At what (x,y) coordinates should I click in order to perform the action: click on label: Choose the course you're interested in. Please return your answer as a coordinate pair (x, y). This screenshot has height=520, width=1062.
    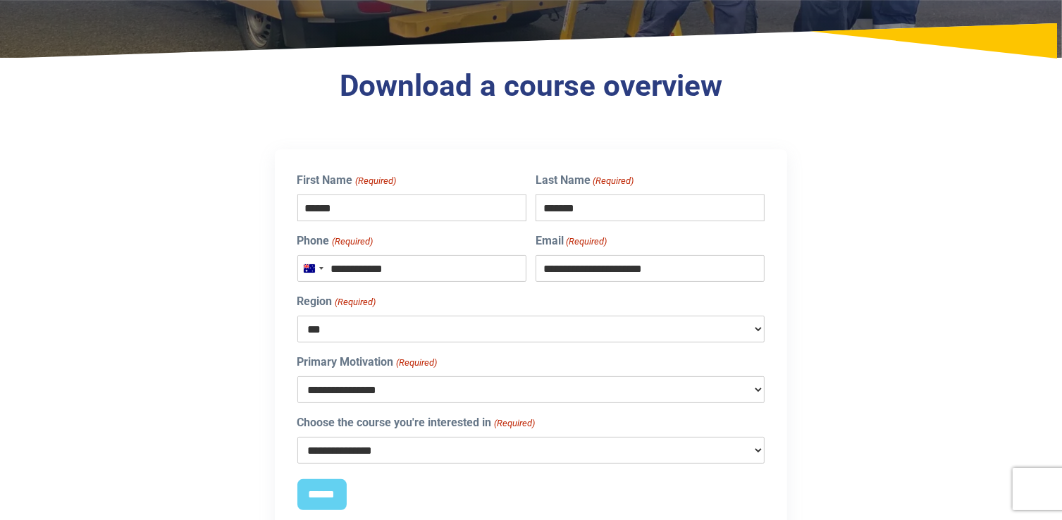
    Looking at the image, I should click on (416, 423).